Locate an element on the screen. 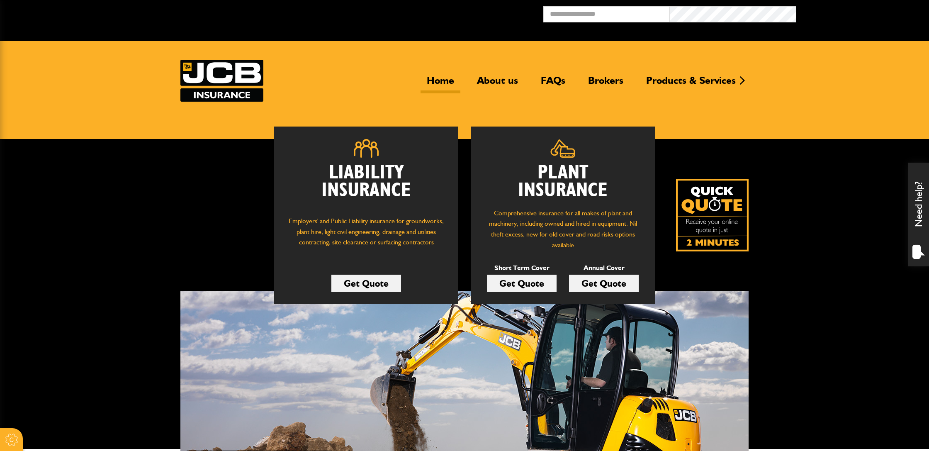  a: Brokers is located at coordinates (606, 84).